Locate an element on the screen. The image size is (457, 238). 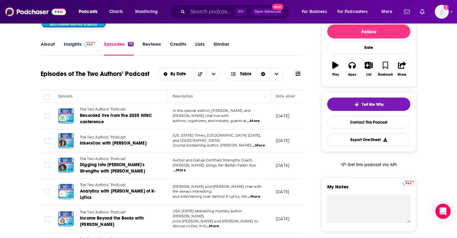
h2: Choose View is located at coordinates (254, 74).